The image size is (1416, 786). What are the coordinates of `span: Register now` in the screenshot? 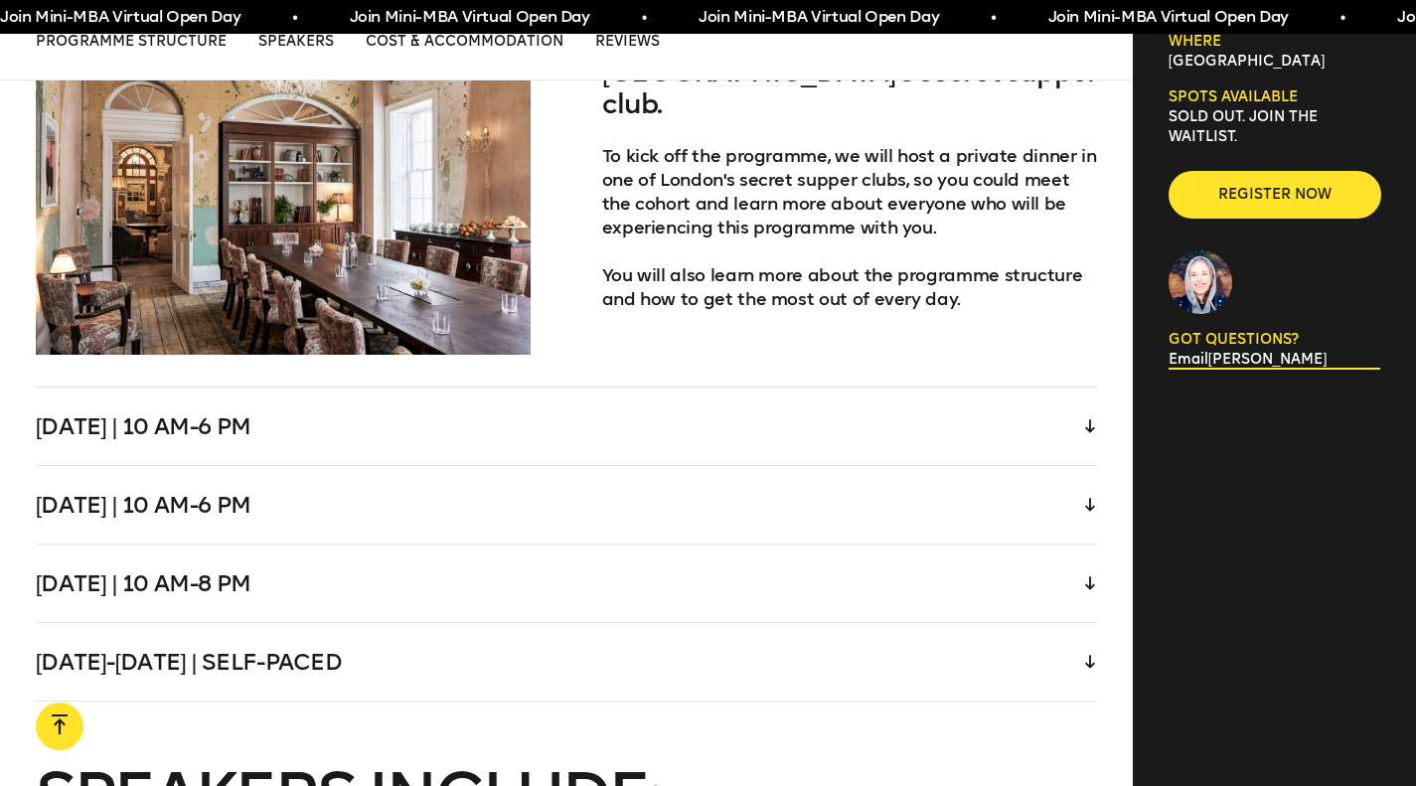 It's located at (1275, 195).